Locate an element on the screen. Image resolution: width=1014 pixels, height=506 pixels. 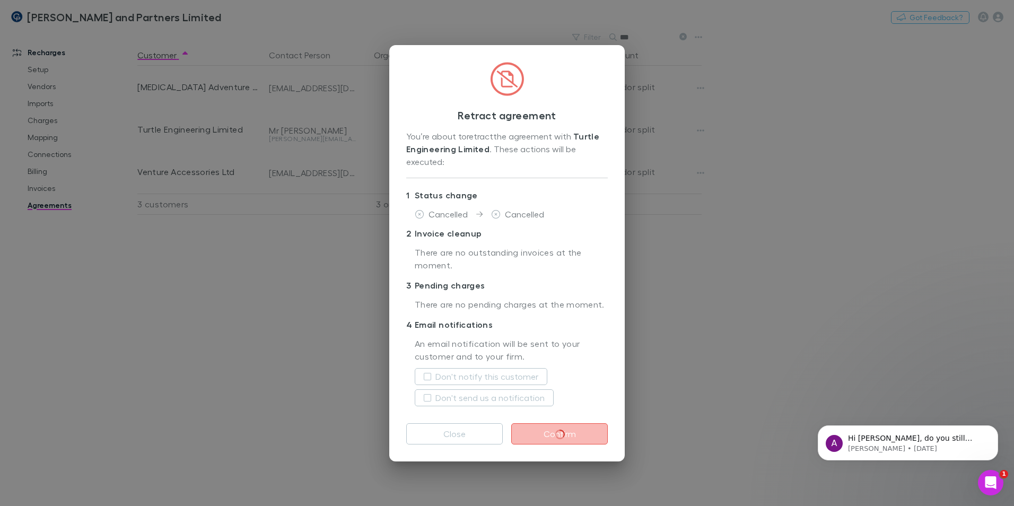
div: 2 is located at coordinates (411, 233).